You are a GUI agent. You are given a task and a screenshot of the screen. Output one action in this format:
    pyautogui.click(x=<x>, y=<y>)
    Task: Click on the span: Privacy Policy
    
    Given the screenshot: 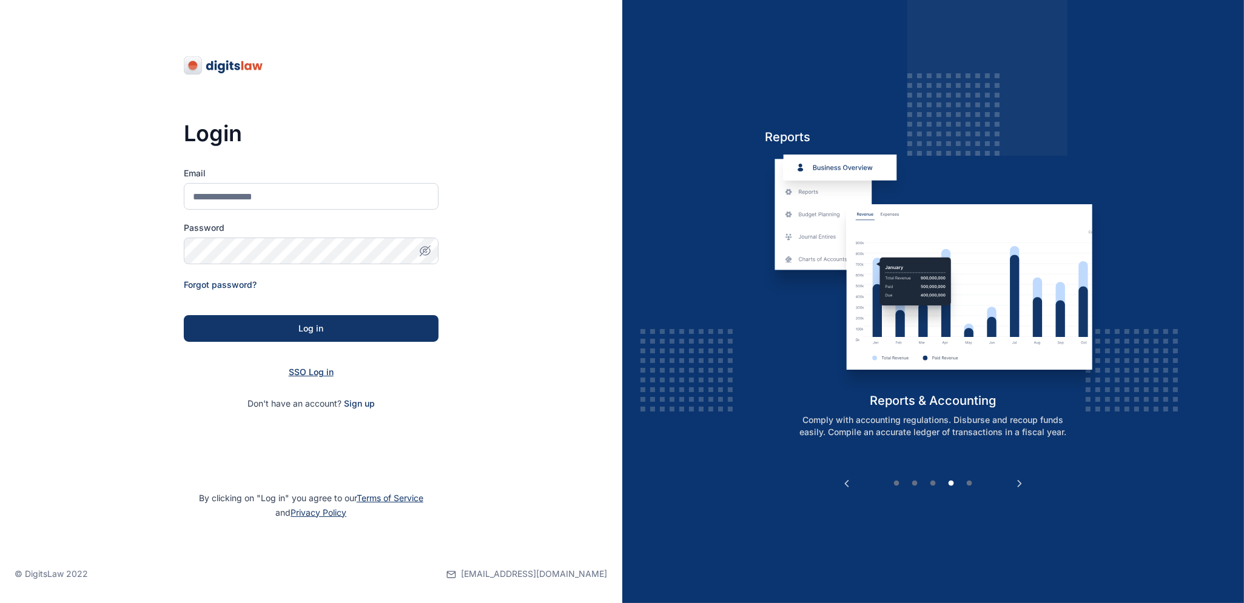 What is the action you would take?
    pyautogui.click(x=318, y=512)
    